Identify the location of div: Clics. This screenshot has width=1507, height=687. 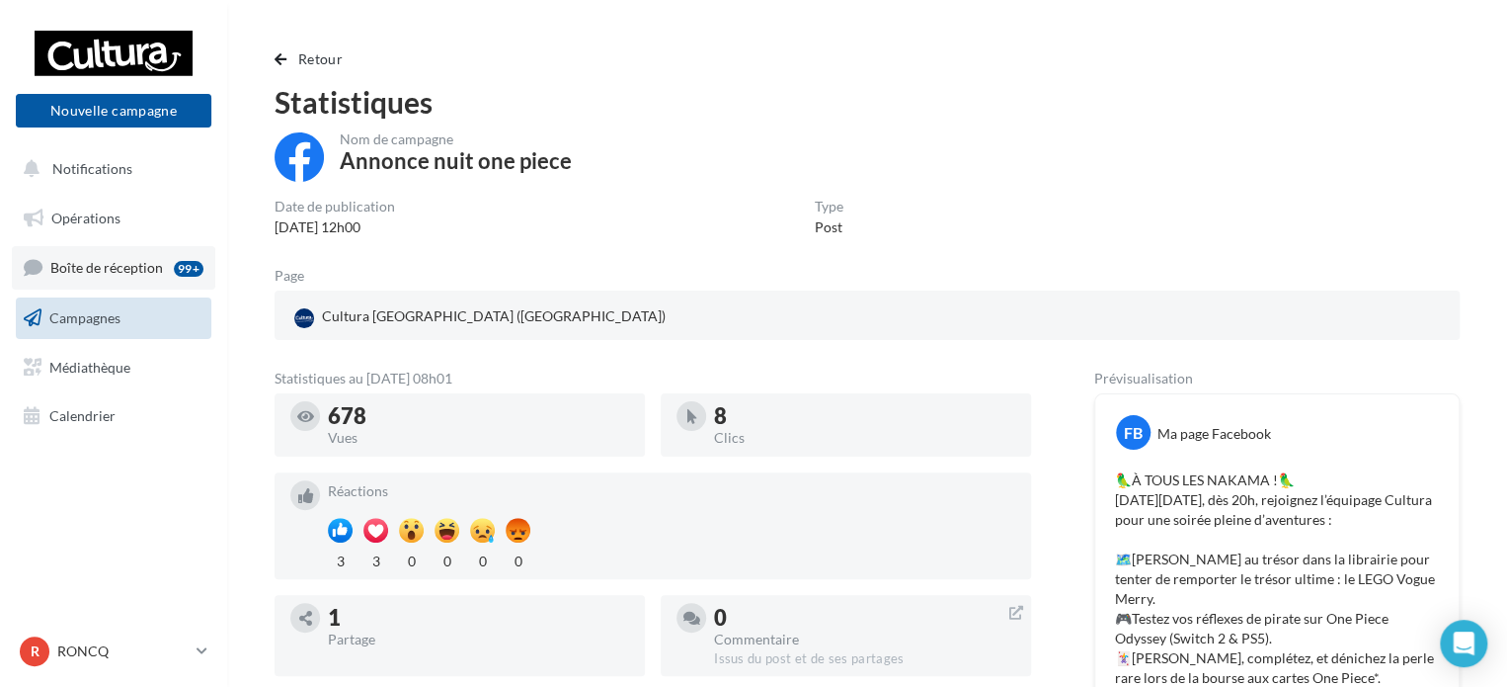
(864, 438).